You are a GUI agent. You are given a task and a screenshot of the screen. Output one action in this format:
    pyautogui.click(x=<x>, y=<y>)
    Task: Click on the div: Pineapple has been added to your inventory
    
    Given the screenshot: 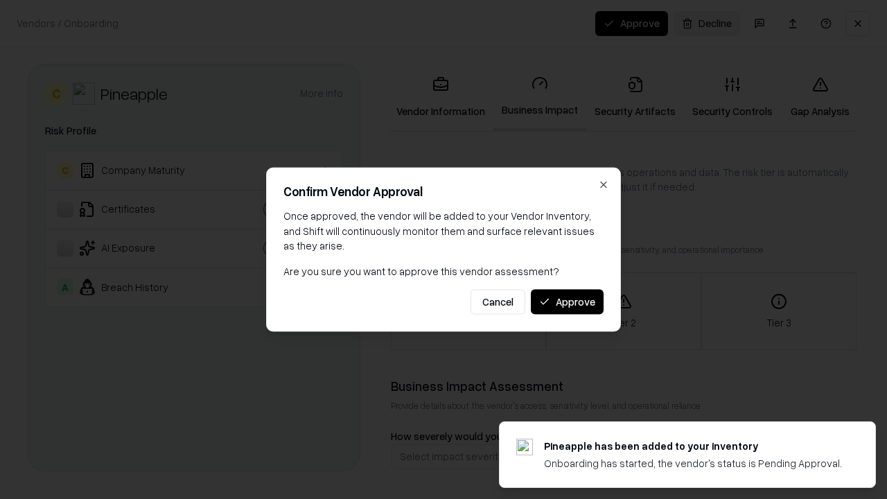 What is the action you would take?
    pyautogui.click(x=693, y=446)
    